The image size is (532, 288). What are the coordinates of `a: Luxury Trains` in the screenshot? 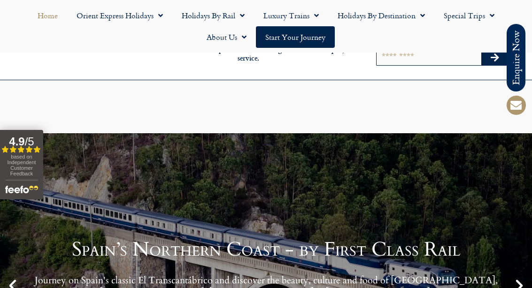 It's located at (291, 16).